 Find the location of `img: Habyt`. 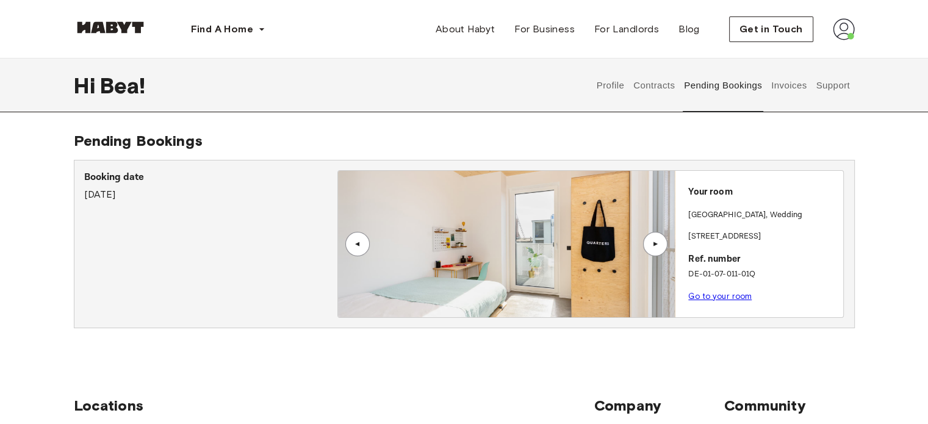

img: Habyt is located at coordinates (110, 27).